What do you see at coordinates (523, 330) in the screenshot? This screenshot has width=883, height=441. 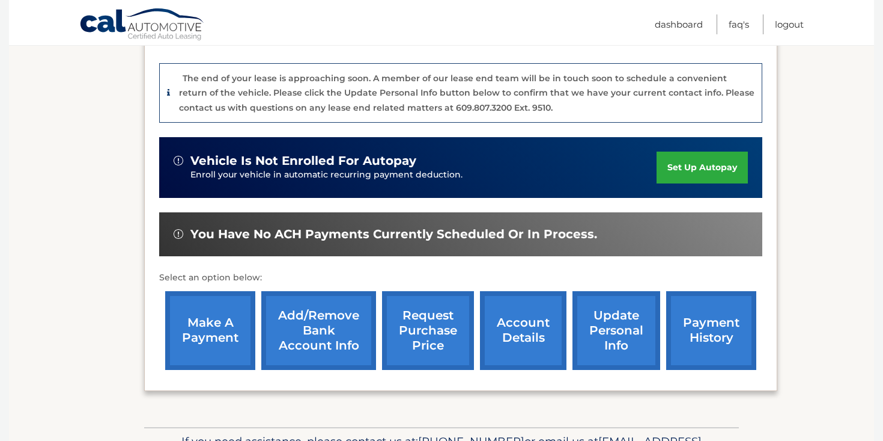 I see `a: account details` at bounding box center [523, 330].